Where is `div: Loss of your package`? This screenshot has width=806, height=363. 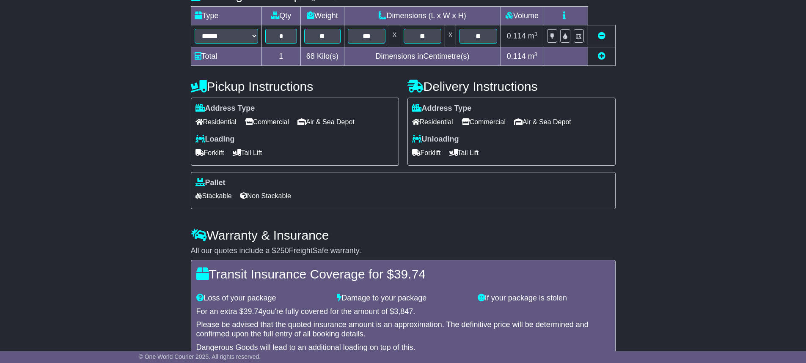 div: Loss of your package is located at coordinates (262, 299).